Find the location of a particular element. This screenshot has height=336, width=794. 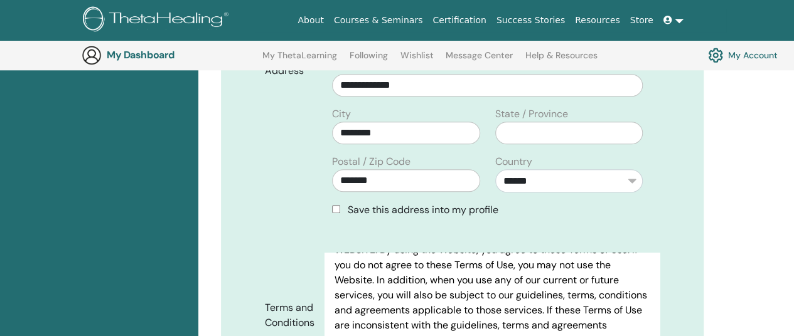

label: Terms and Conditions is located at coordinates (290, 316).